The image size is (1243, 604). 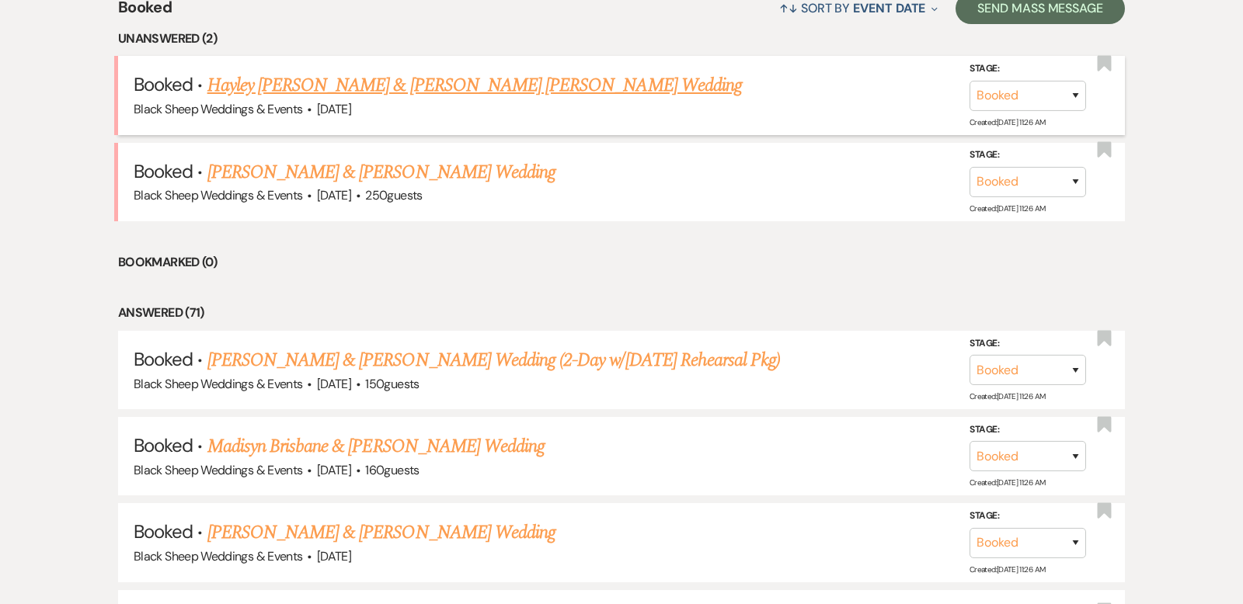 I want to click on li: Unanswered (2), so click(x=622, y=39).